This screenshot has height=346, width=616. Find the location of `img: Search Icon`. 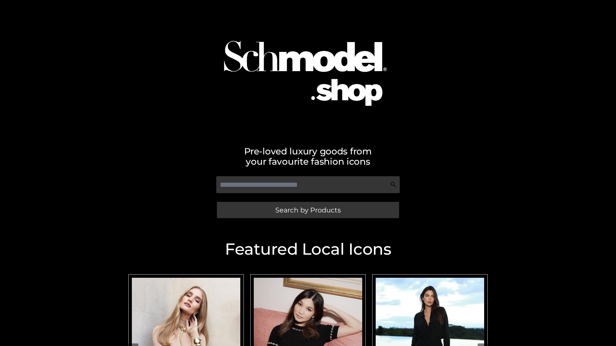

img: Search Icon is located at coordinates (393, 185).